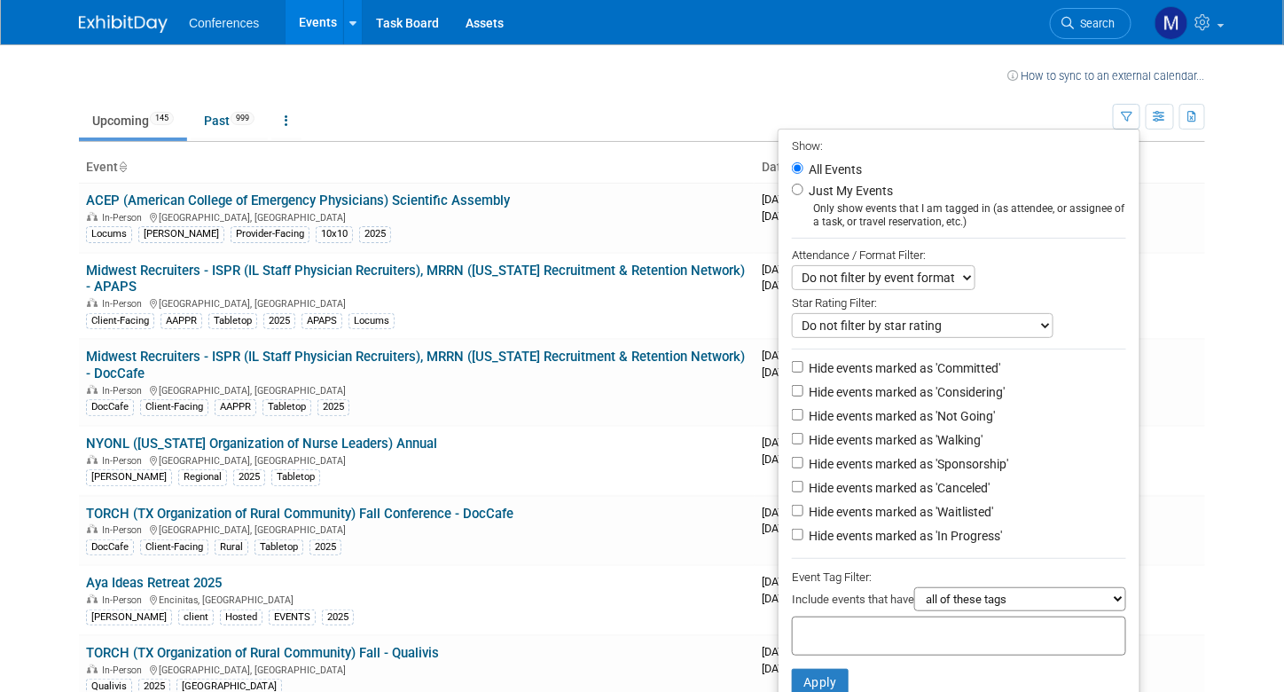 The height and width of the screenshot is (692, 1284). Describe the element at coordinates (417, 168) in the screenshot. I see `th: Event` at that location.